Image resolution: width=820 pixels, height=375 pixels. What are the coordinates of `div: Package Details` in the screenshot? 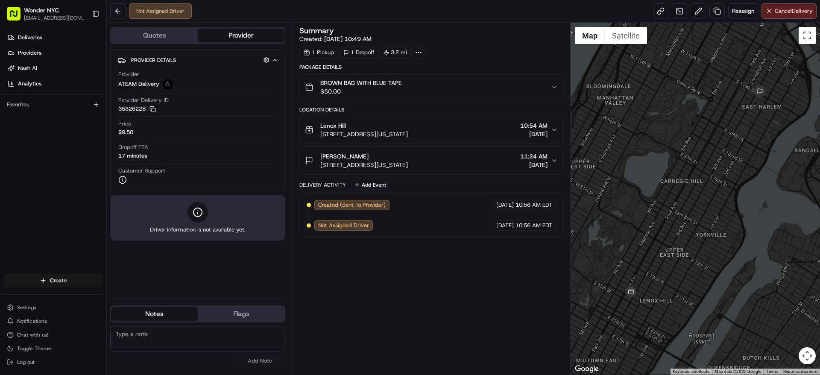 It's located at (431, 67).